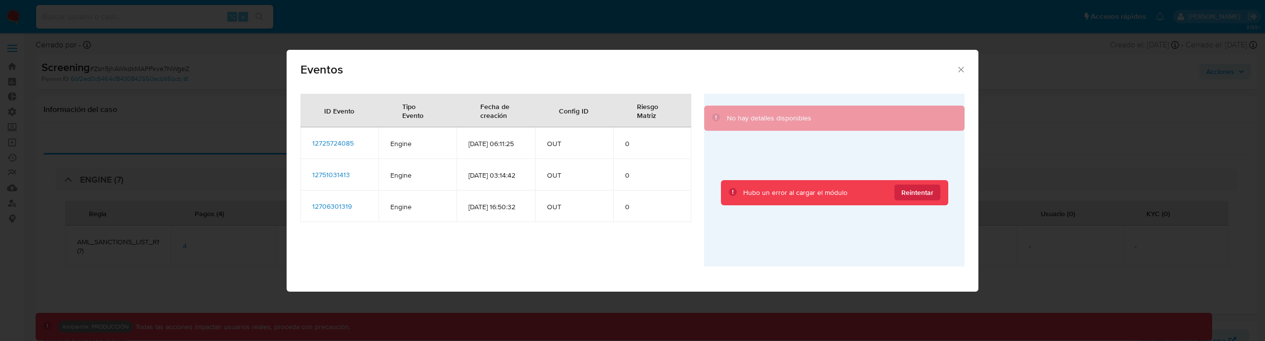 The height and width of the screenshot is (341, 1265). What do you see at coordinates (652, 111) in the screenshot?
I see `div: Riesgo Matriz` at bounding box center [652, 111].